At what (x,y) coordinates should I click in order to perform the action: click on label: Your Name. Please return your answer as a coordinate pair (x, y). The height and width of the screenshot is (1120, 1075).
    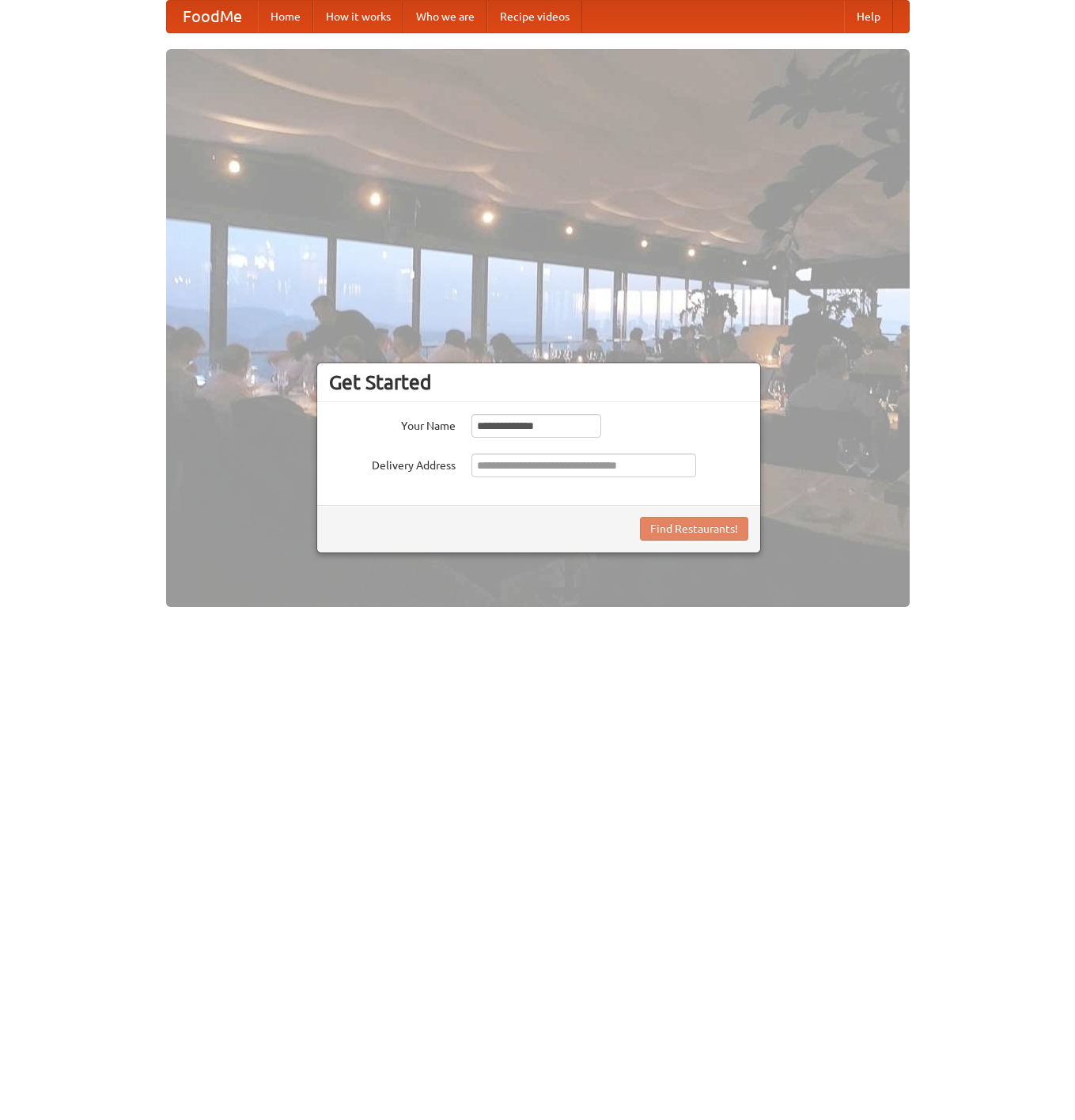
    Looking at the image, I should click on (393, 423).